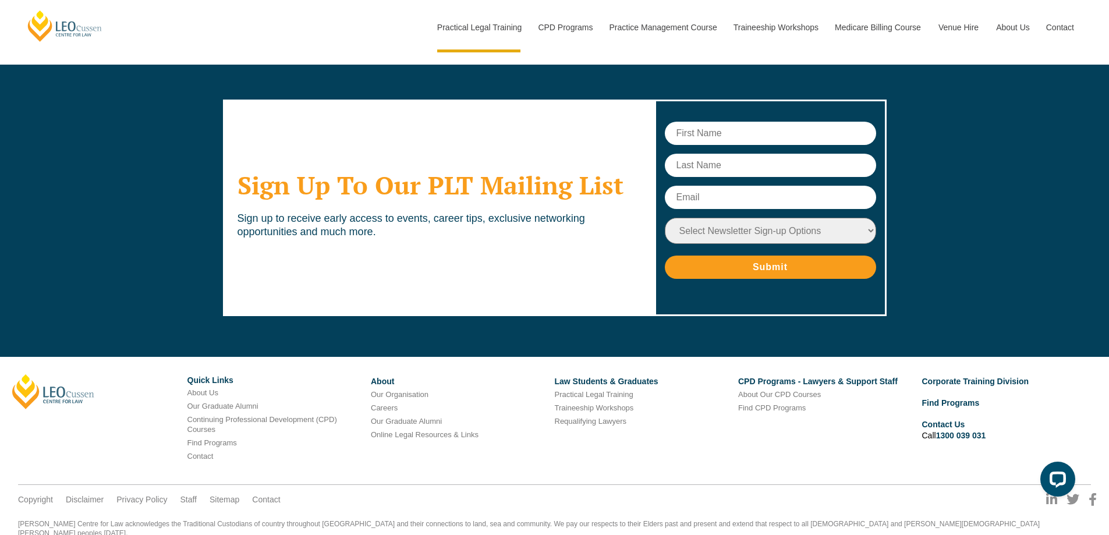  I want to click on a: Law Students & Graduates, so click(607, 381).